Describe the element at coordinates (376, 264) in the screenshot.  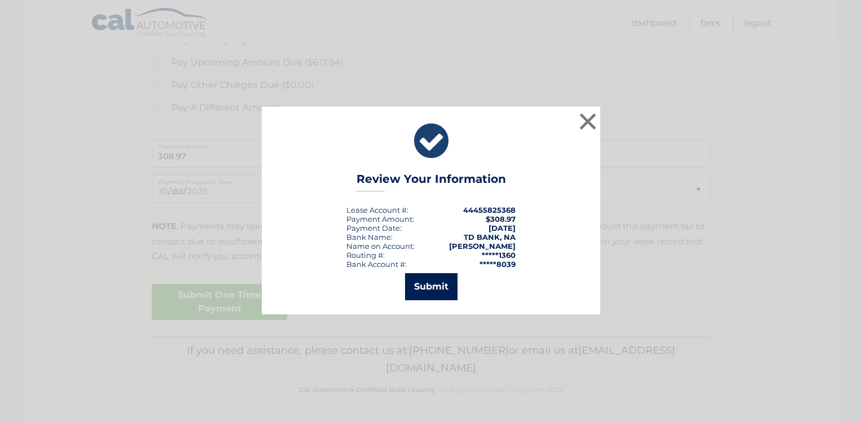
I see `div: Bank Account #:` at that location.